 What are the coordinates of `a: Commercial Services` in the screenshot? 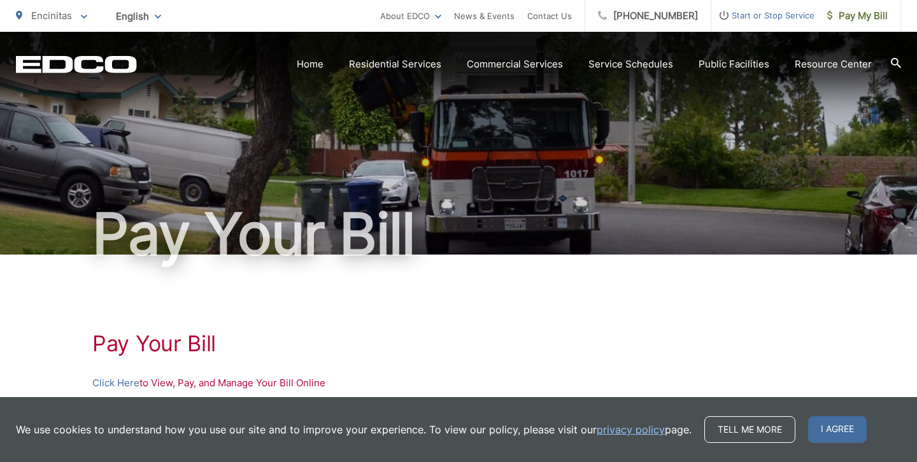 It's located at (514, 64).